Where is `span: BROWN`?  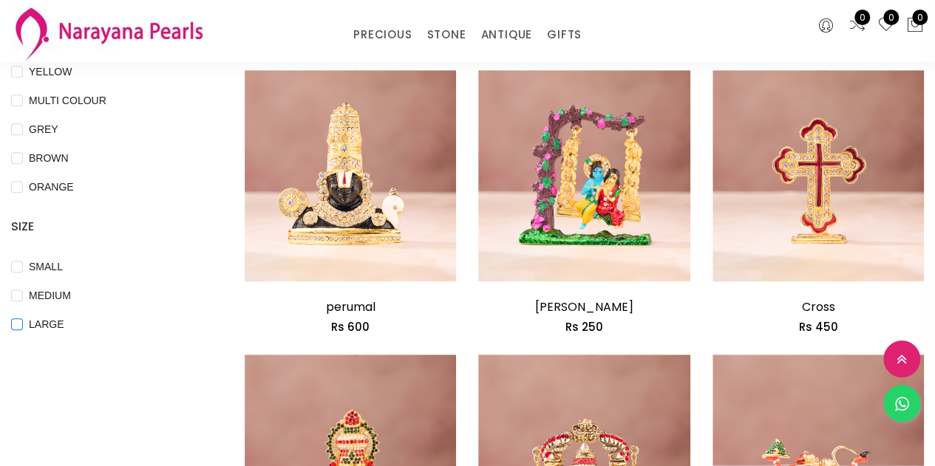
span: BROWN is located at coordinates (49, 158).